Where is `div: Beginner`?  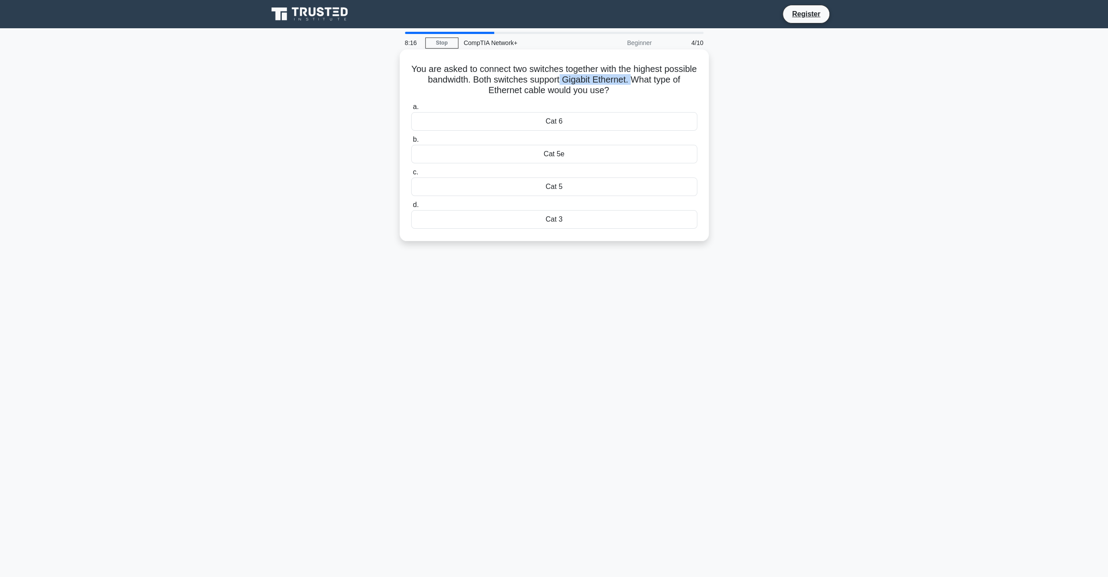 div: Beginner is located at coordinates (619, 43).